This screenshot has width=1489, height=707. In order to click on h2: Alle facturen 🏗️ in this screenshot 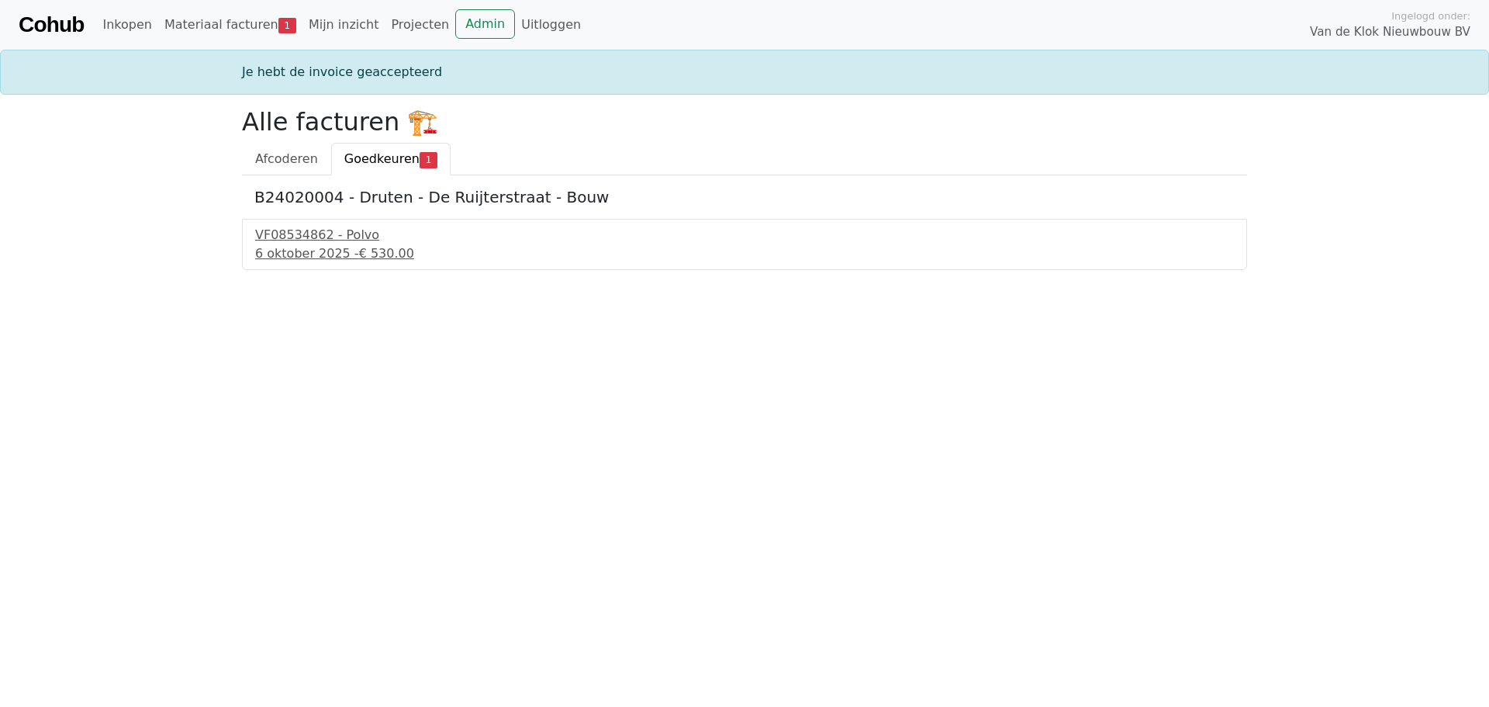, I will do `click(745, 122)`.